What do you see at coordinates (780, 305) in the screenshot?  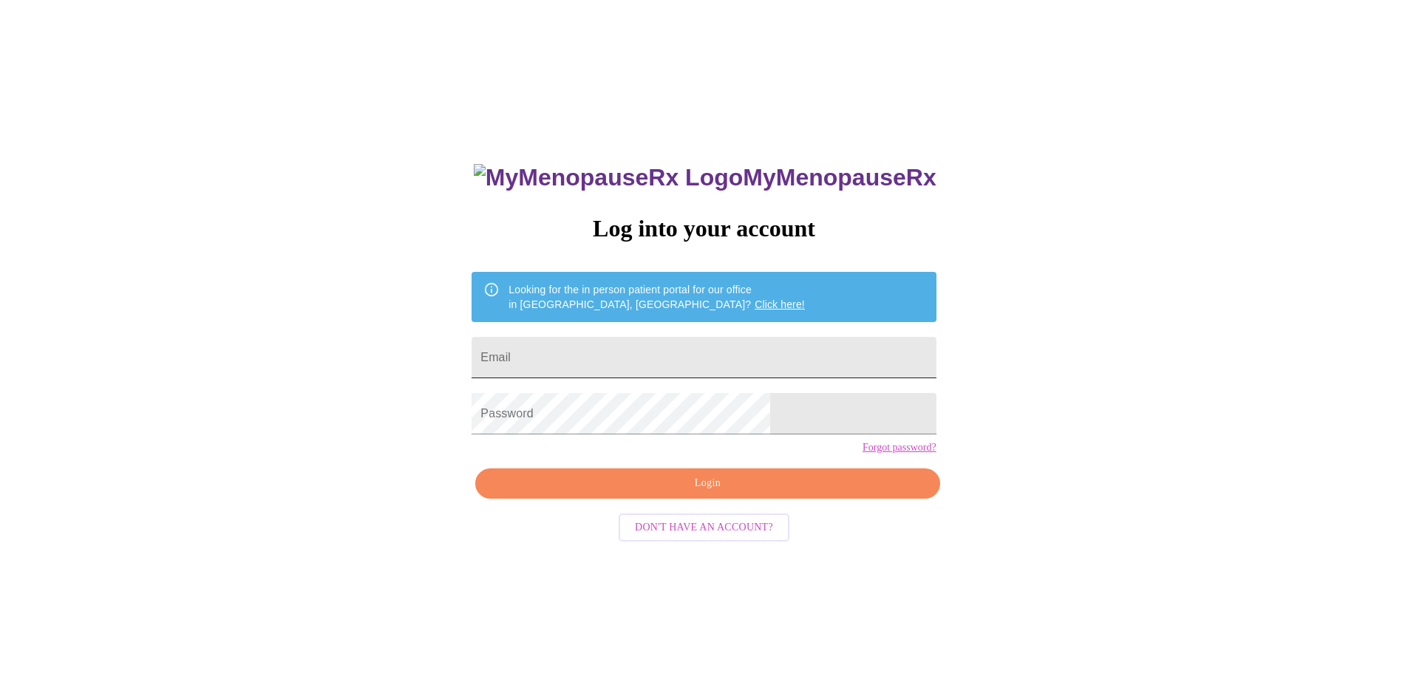 I see `a: Click here!` at bounding box center [780, 305].